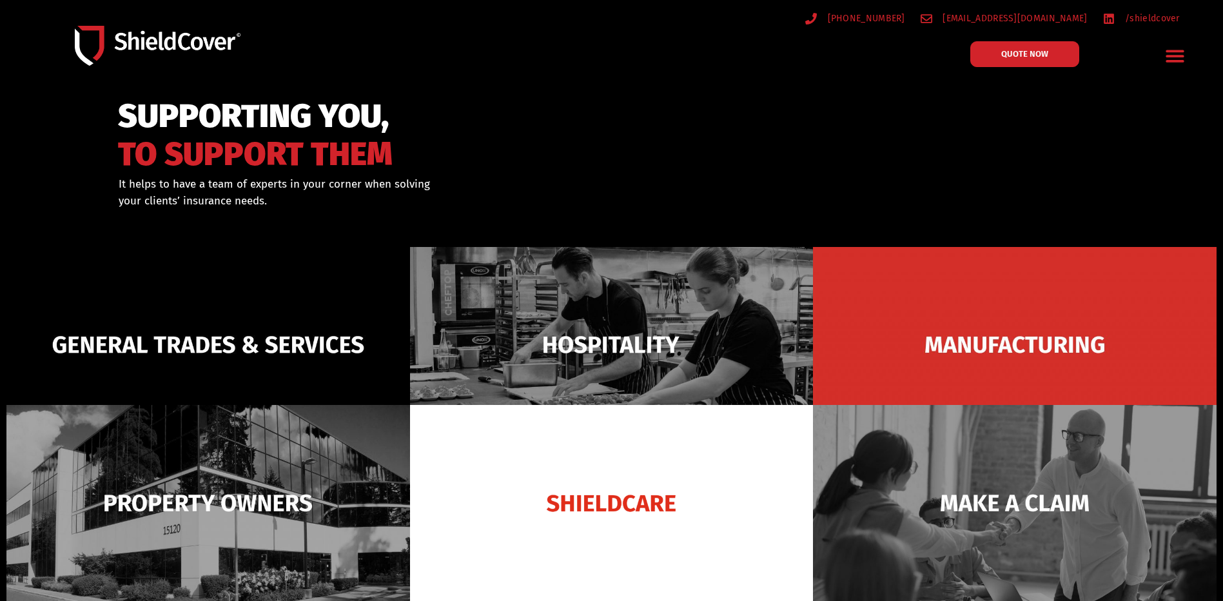 Image resolution: width=1223 pixels, height=601 pixels. Describe the element at coordinates (1025, 54) in the screenshot. I see `a: QUOTE NOW` at that location.